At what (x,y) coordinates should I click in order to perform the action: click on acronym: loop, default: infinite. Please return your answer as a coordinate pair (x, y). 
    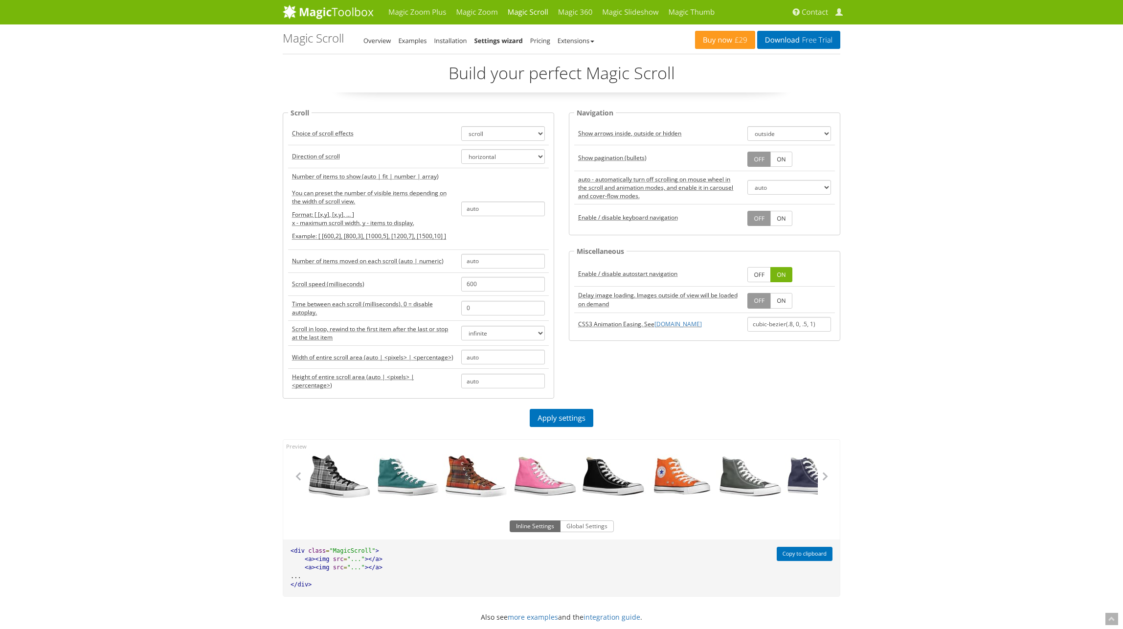
    Looking at the image, I should click on (373, 333).